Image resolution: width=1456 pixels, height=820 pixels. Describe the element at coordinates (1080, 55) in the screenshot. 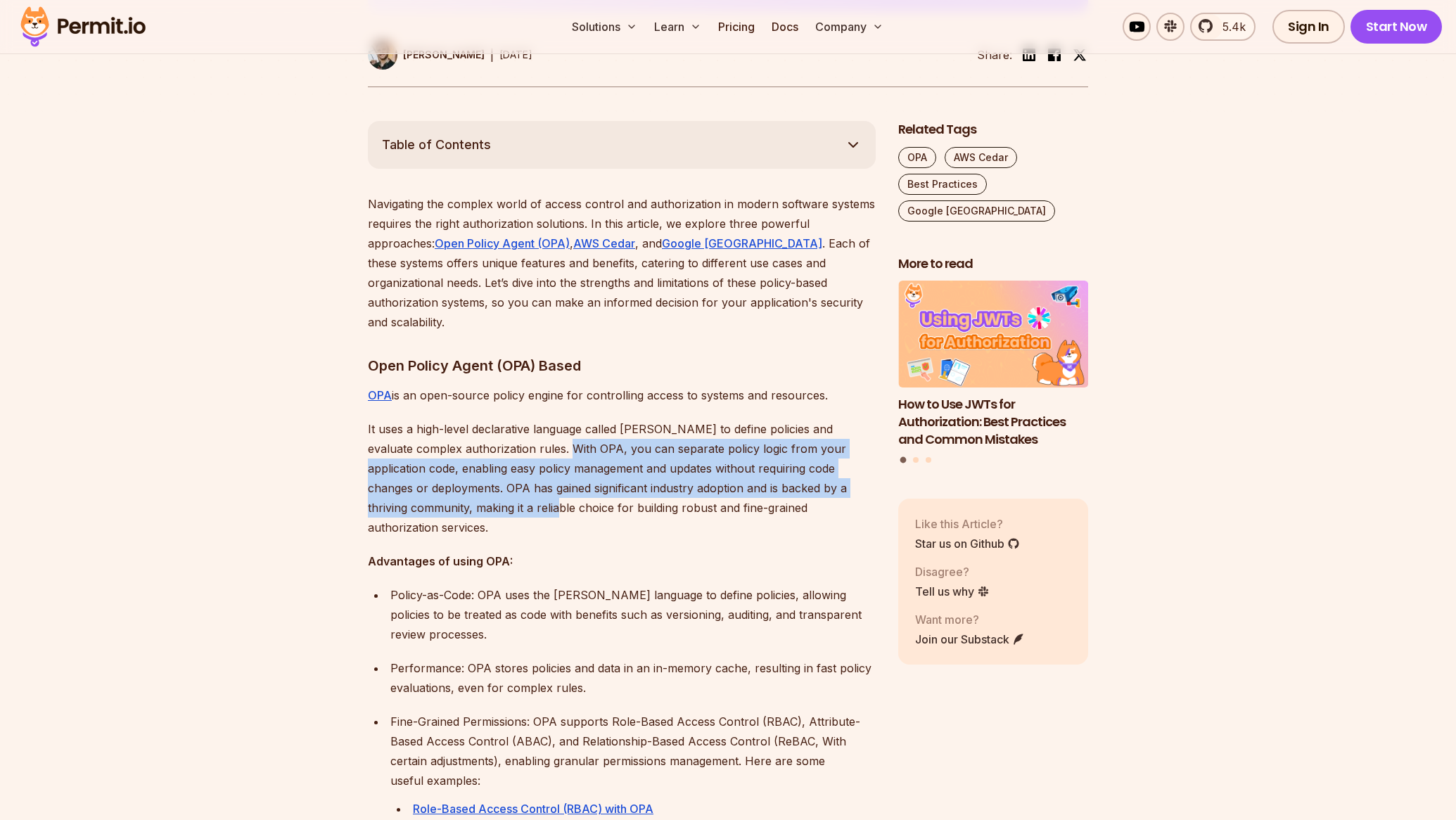

I see `img: twitter` at that location.